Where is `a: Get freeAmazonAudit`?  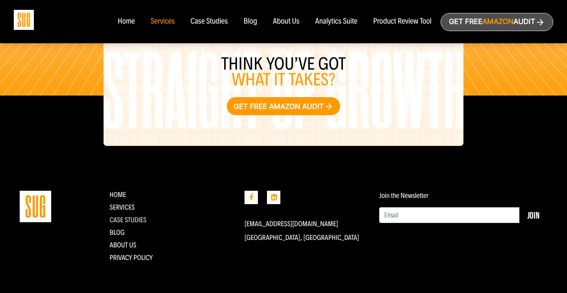 a: Get freeAmazonAudit is located at coordinates (497, 22).